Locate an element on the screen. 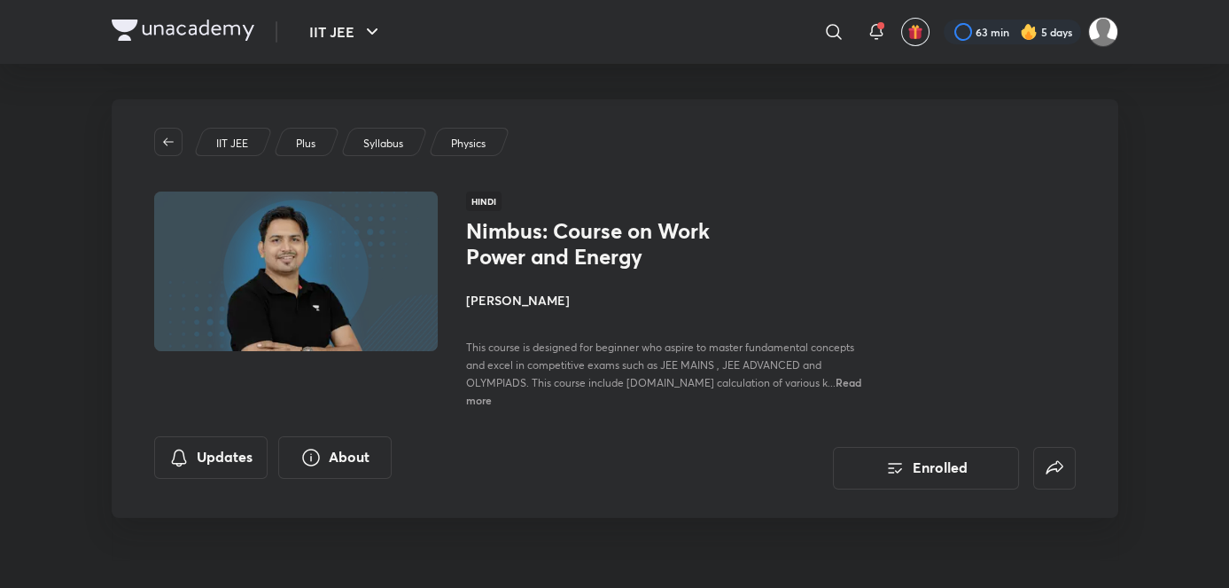  h1: Nimbus: Course on Work Power and Energy is located at coordinates (611, 244).